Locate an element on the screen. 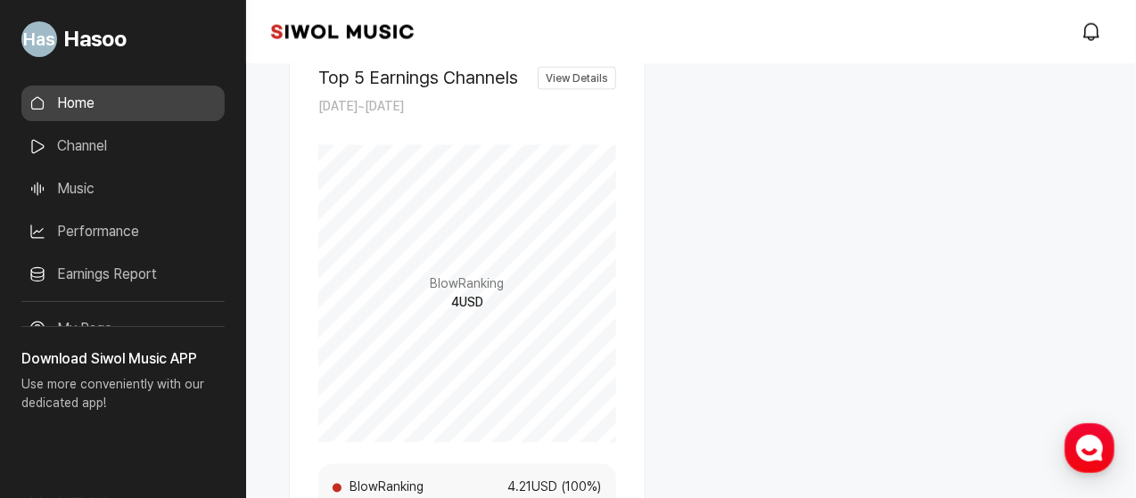 The image size is (1136, 498). span: ( 100 %) is located at coordinates (581, 488).